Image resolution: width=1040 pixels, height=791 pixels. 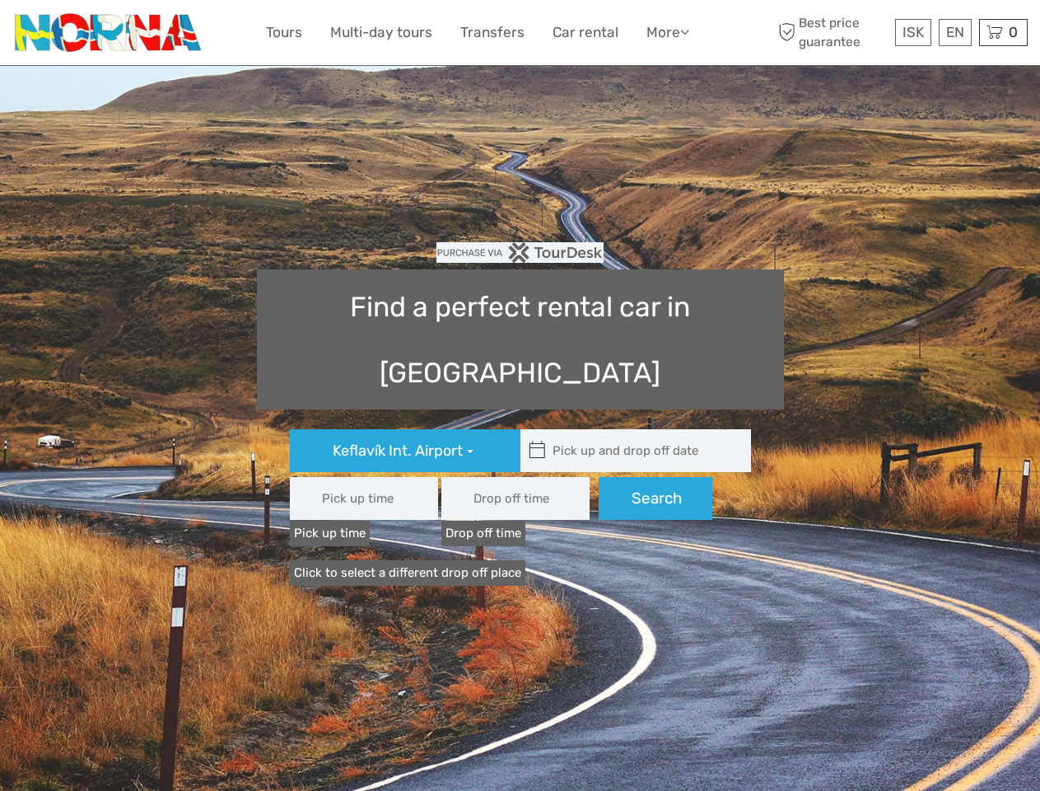 I want to click on input: Pick up time, so click(x=364, y=498).